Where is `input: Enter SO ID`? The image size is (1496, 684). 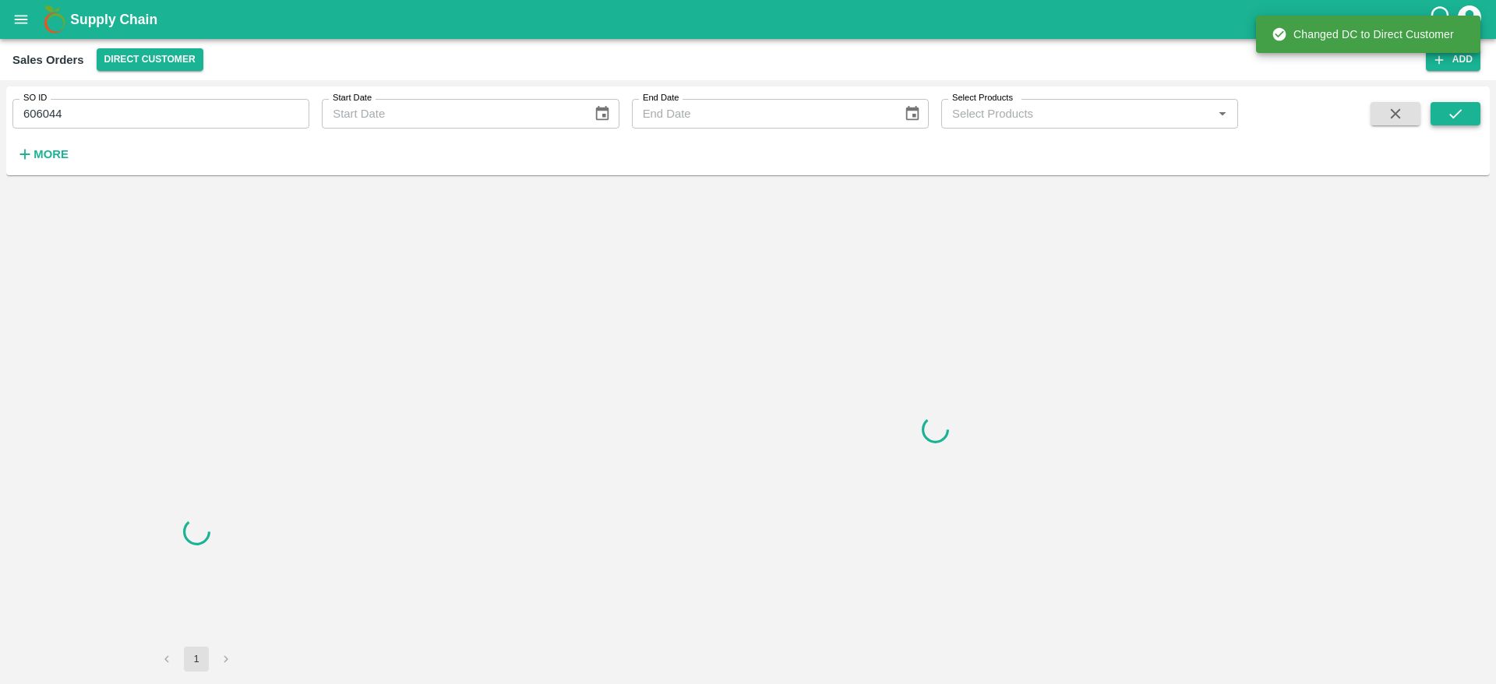
input: Enter SO ID is located at coordinates (161, 114).